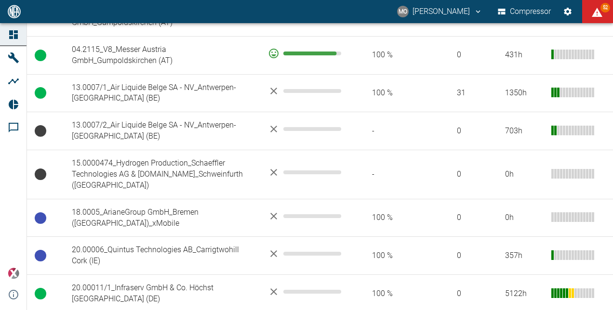 This screenshot has height=310, width=613. Describe the element at coordinates (440, 12) in the screenshot. I see `button: mario.oeser@neuman-esser.com` at that location.